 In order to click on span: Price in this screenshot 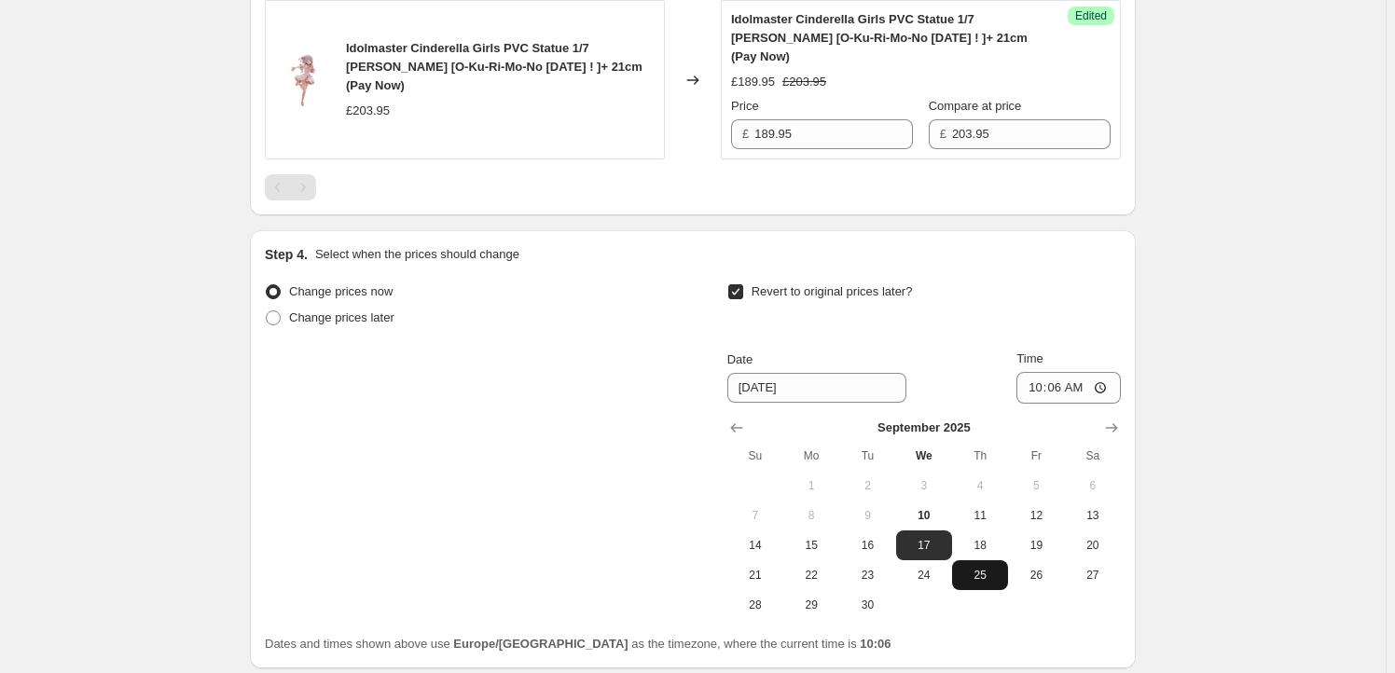, I will do `click(745, 105)`.